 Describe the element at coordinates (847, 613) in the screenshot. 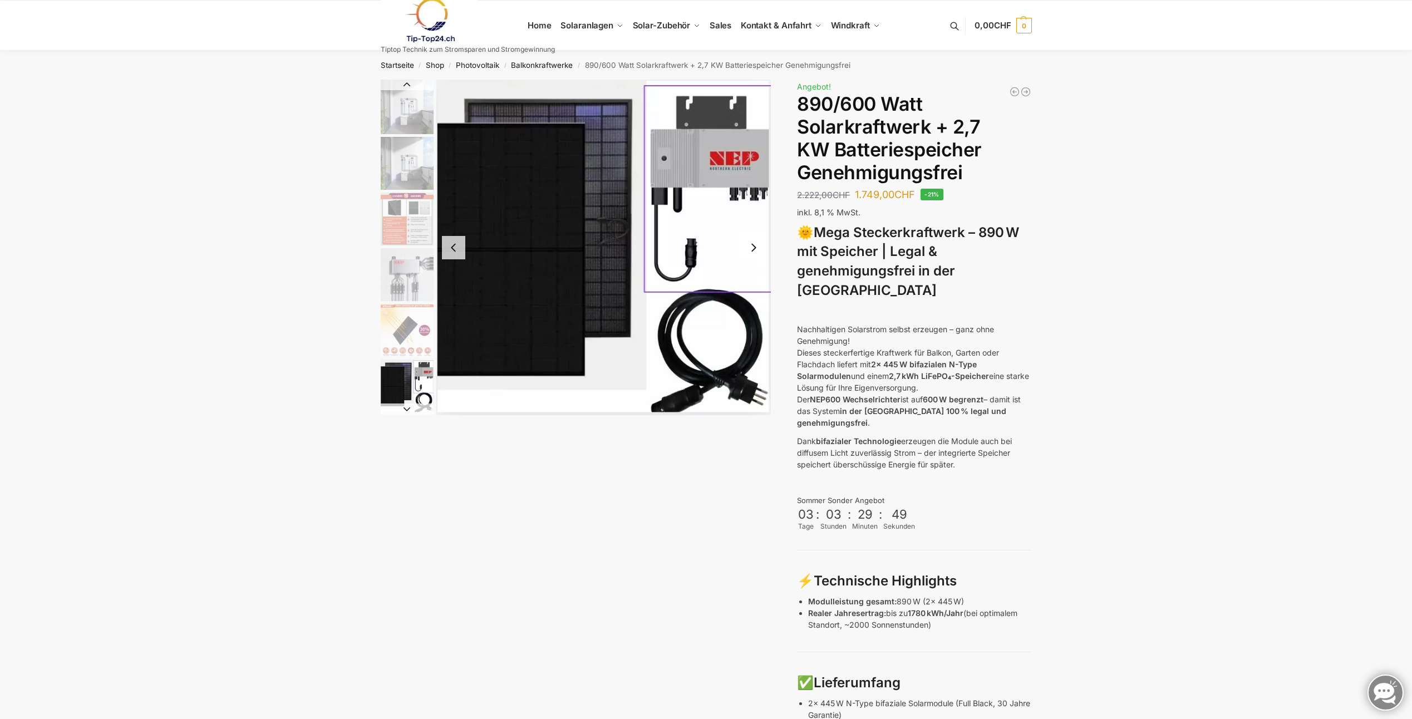

I see `strong: Realer Jahresertrag:` at that location.